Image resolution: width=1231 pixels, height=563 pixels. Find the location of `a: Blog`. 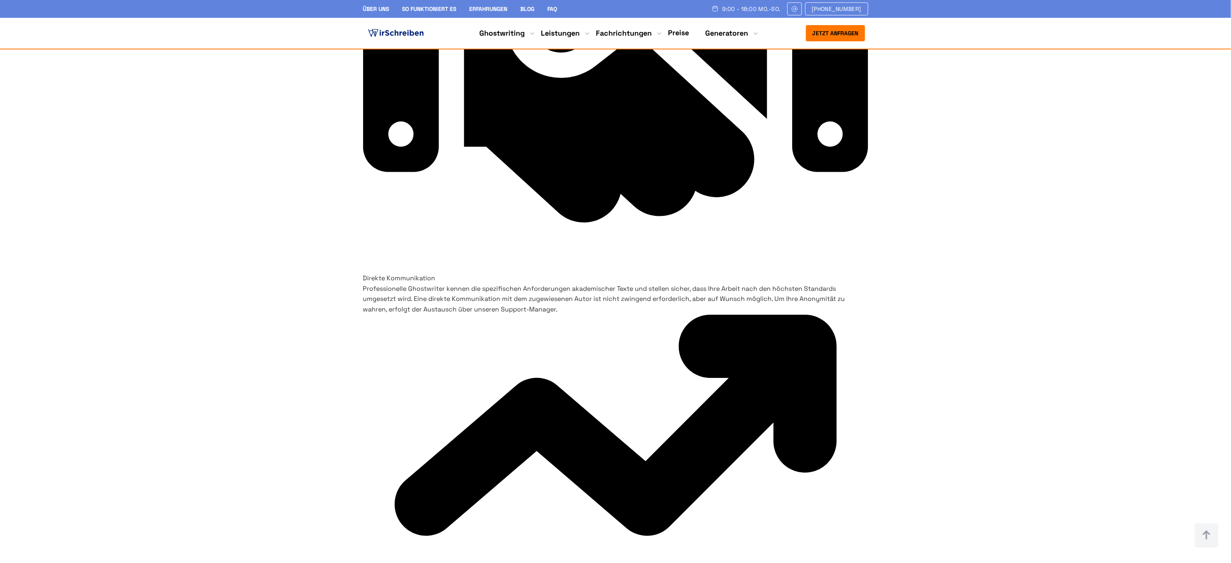

a: Blog is located at coordinates (527, 9).